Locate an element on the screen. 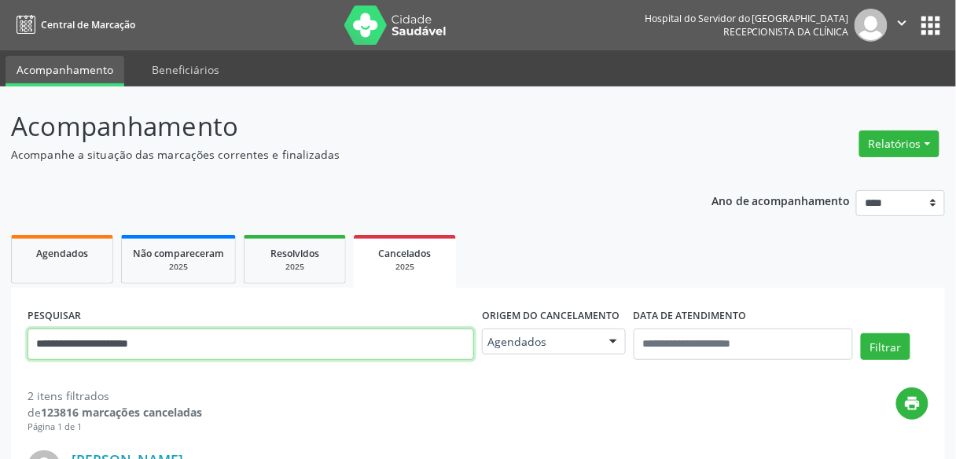  button: apps is located at coordinates (931, 25).